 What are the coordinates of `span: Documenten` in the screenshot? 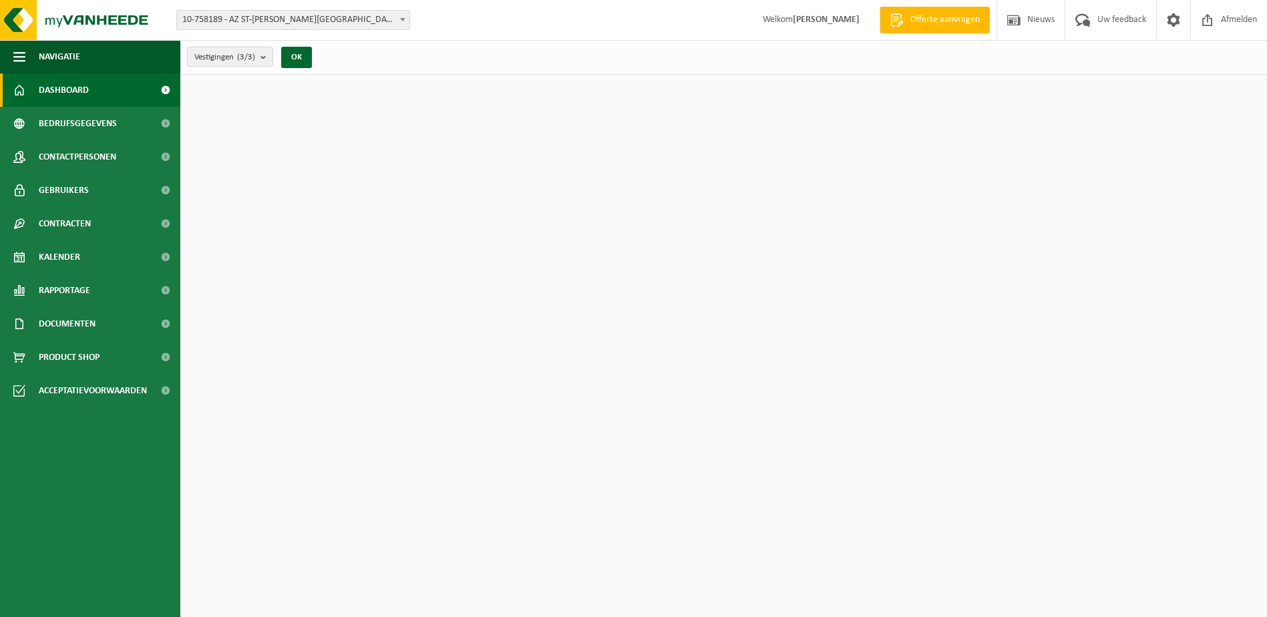 It's located at (67, 324).